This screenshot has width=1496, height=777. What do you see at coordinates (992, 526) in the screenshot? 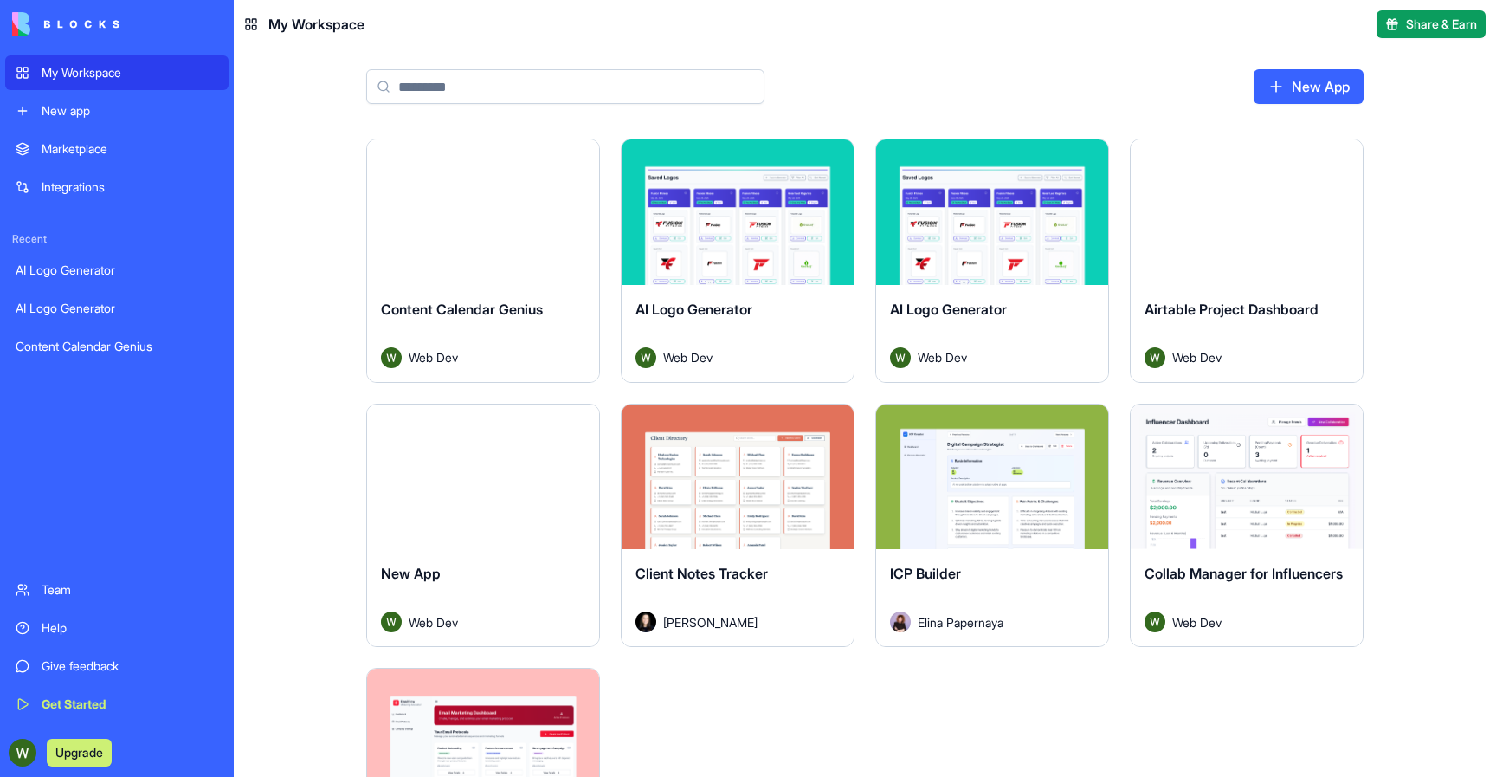
I see `a: ICP BuilderAvatarElina Papernaya` at bounding box center [992, 526].